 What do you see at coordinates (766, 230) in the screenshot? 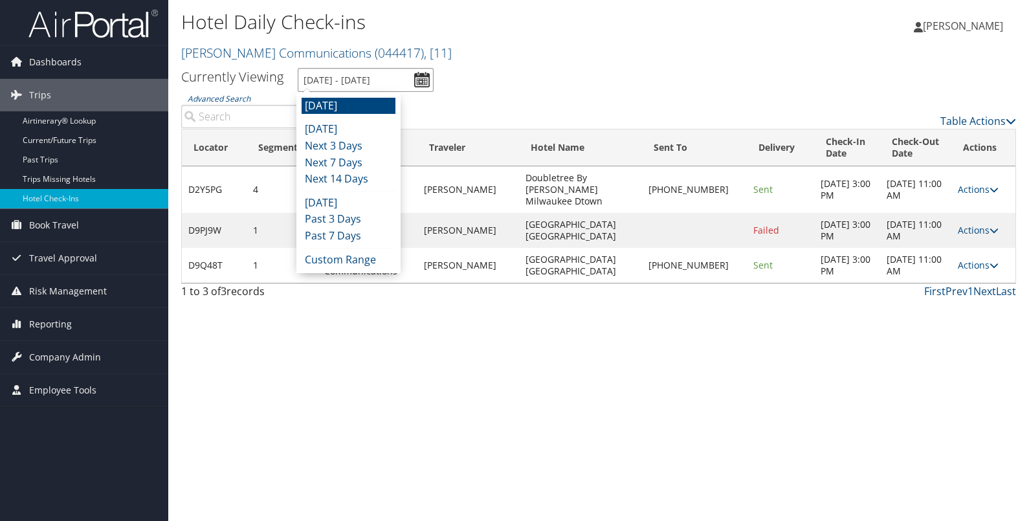
I see `span: Failed` at bounding box center [766, 230].